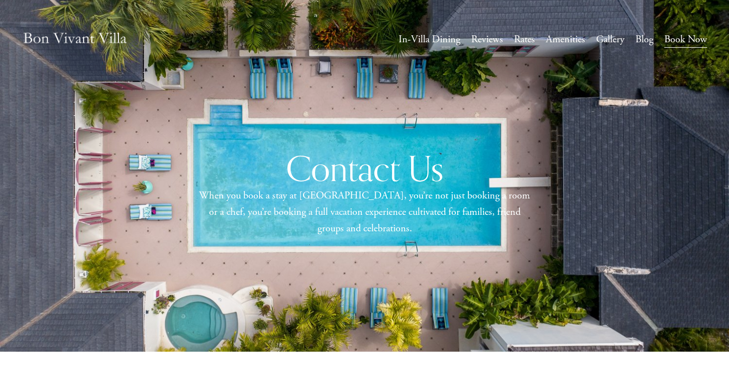 This screenshot has width=729, height=384. What do you see at coordinates (644, 39) in the screenshot?
I see `a: Blog` at bounding box center [644, 39].